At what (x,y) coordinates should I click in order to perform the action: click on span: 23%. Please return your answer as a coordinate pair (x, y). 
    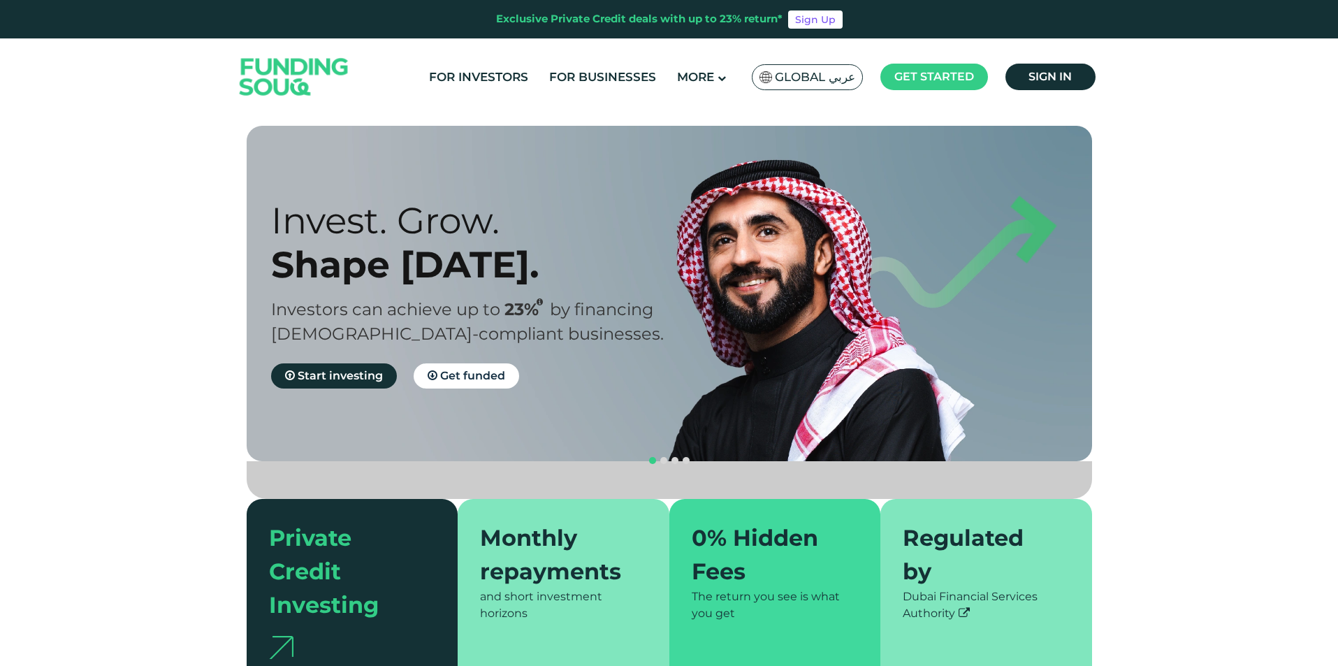
    Looking at the image, I should click on (527, 309).